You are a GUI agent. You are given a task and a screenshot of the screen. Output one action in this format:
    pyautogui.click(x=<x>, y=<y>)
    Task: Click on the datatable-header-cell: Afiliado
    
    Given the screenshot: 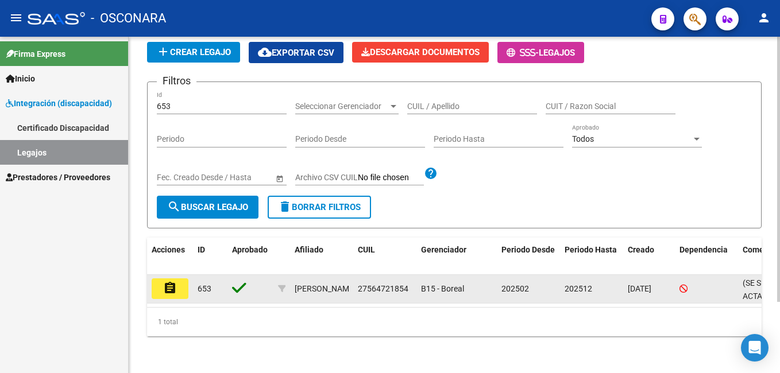 What is the action you would take?
    pyautogui.click(x=322, y=257)
    